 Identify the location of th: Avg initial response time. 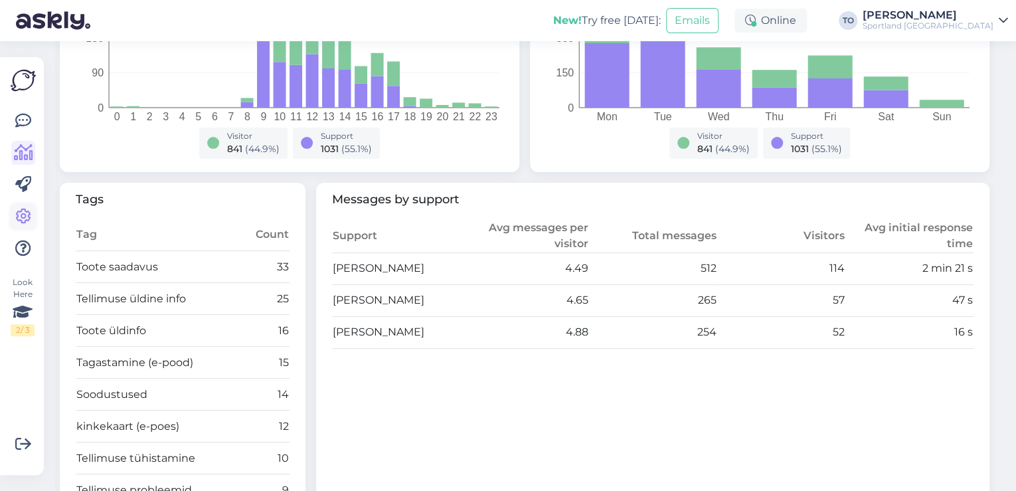
(909, 236).